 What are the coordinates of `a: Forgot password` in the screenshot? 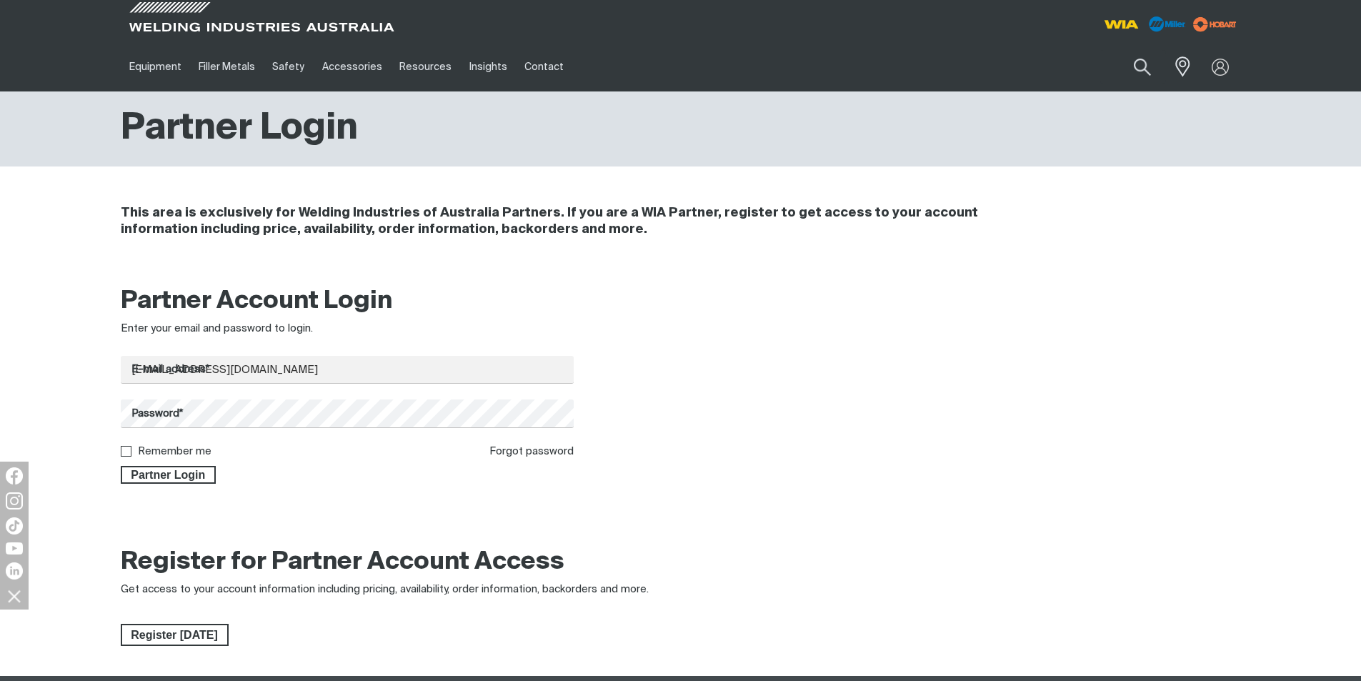 It's located at (532, 451).